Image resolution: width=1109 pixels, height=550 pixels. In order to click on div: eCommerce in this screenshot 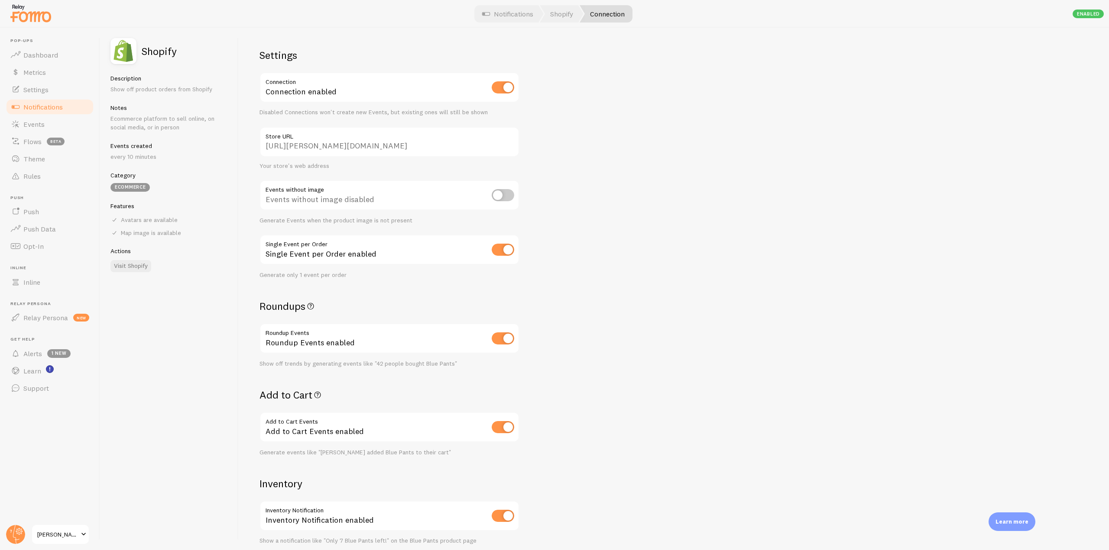, I will do `click(130, 188)`.